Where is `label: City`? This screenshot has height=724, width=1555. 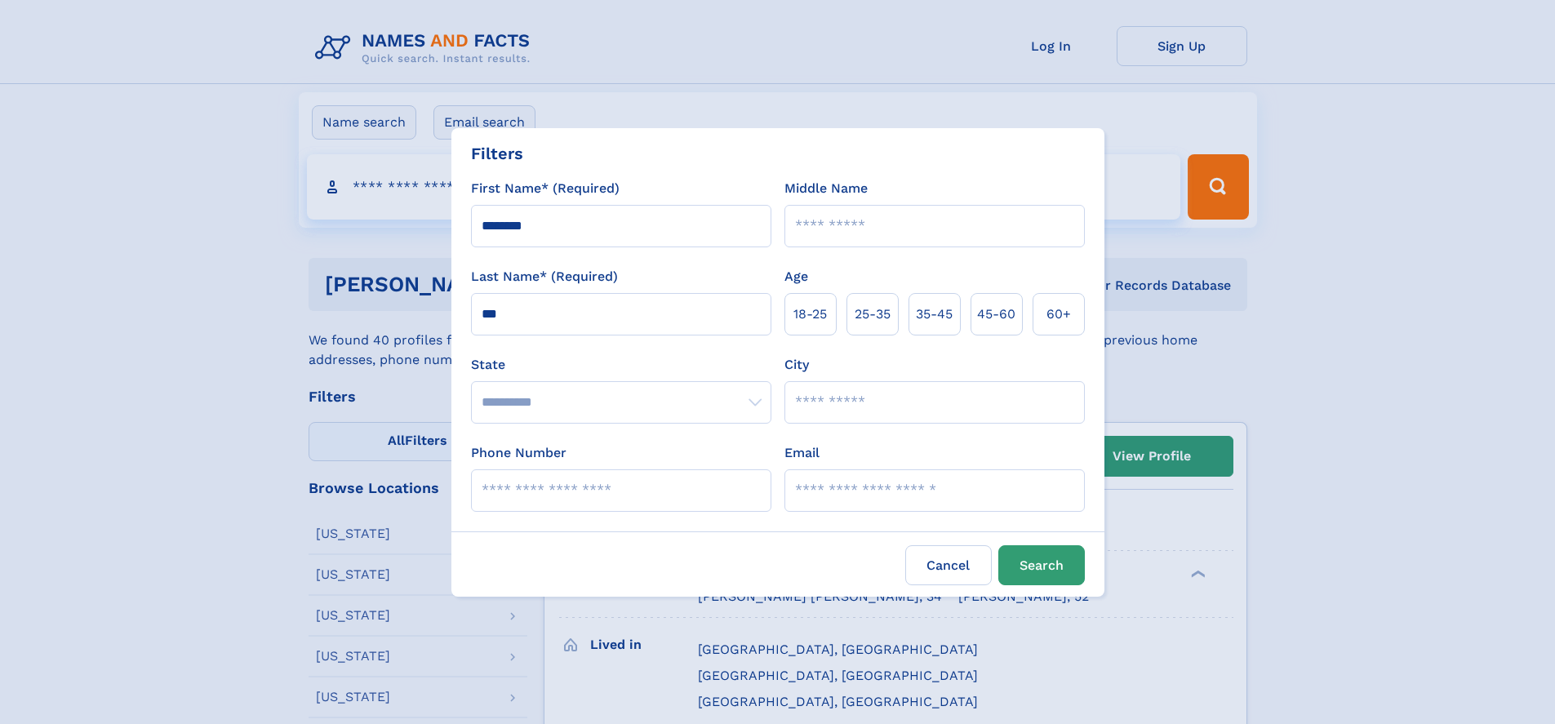 label: City is located at coordinates (797, 365).